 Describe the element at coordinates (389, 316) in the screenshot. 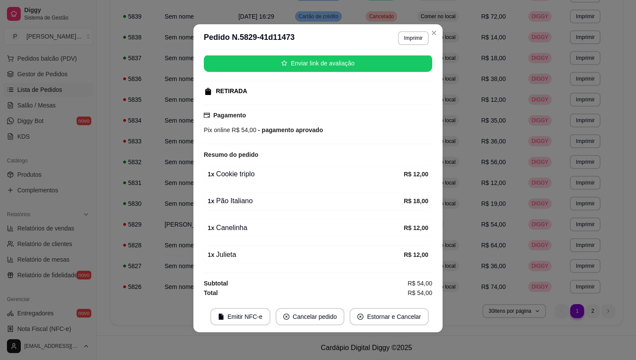

I see `button: close-circleEstornar e Cancelar` at that location.